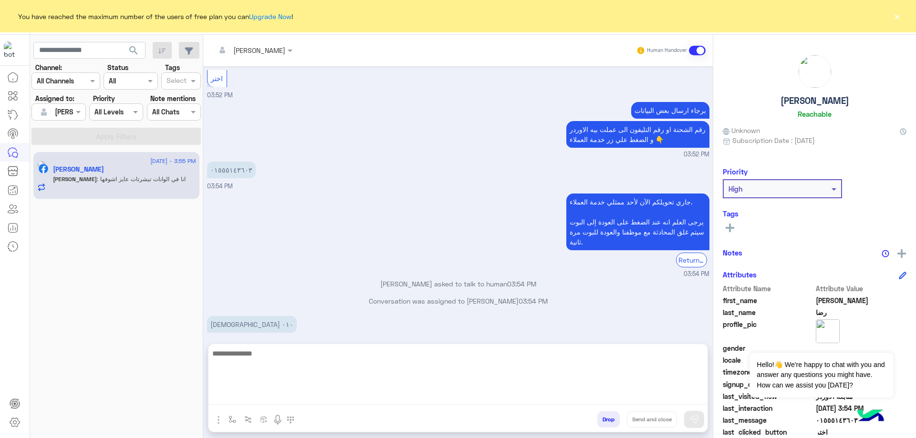 Image resolution: width=916 pixels, height=438 pixels. Describe the element at coordinates (141, 179) in the screenshot. I see `span: انا في الوانات تيشرتات عايز اشوفها` at that location.